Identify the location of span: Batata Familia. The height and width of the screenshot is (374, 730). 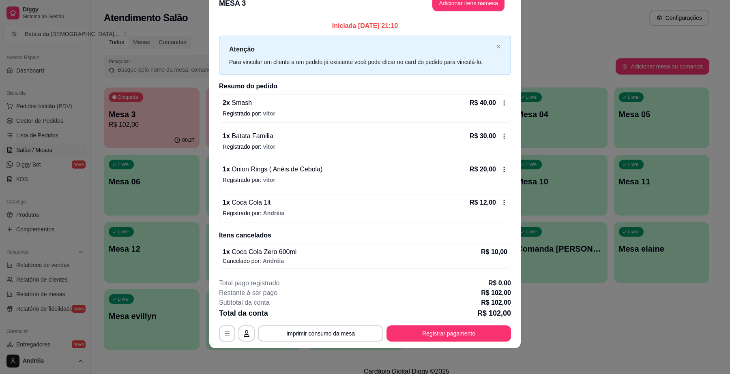
(252, 136).